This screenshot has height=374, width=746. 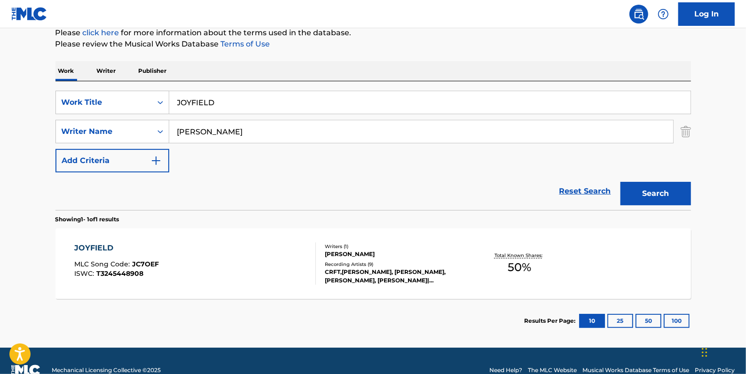 I want to click on p: Total Known Shares:, so click(x=520, y=255).